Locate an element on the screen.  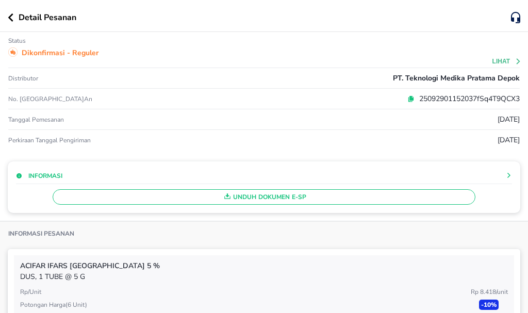
p: PT. Teknologi Medika Pratama Depok is located at coordinates (457, 78).